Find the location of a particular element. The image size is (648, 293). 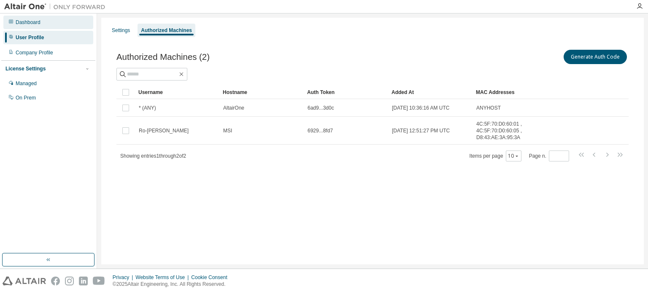

div: Auth Token is located at coordinates (346, 92).